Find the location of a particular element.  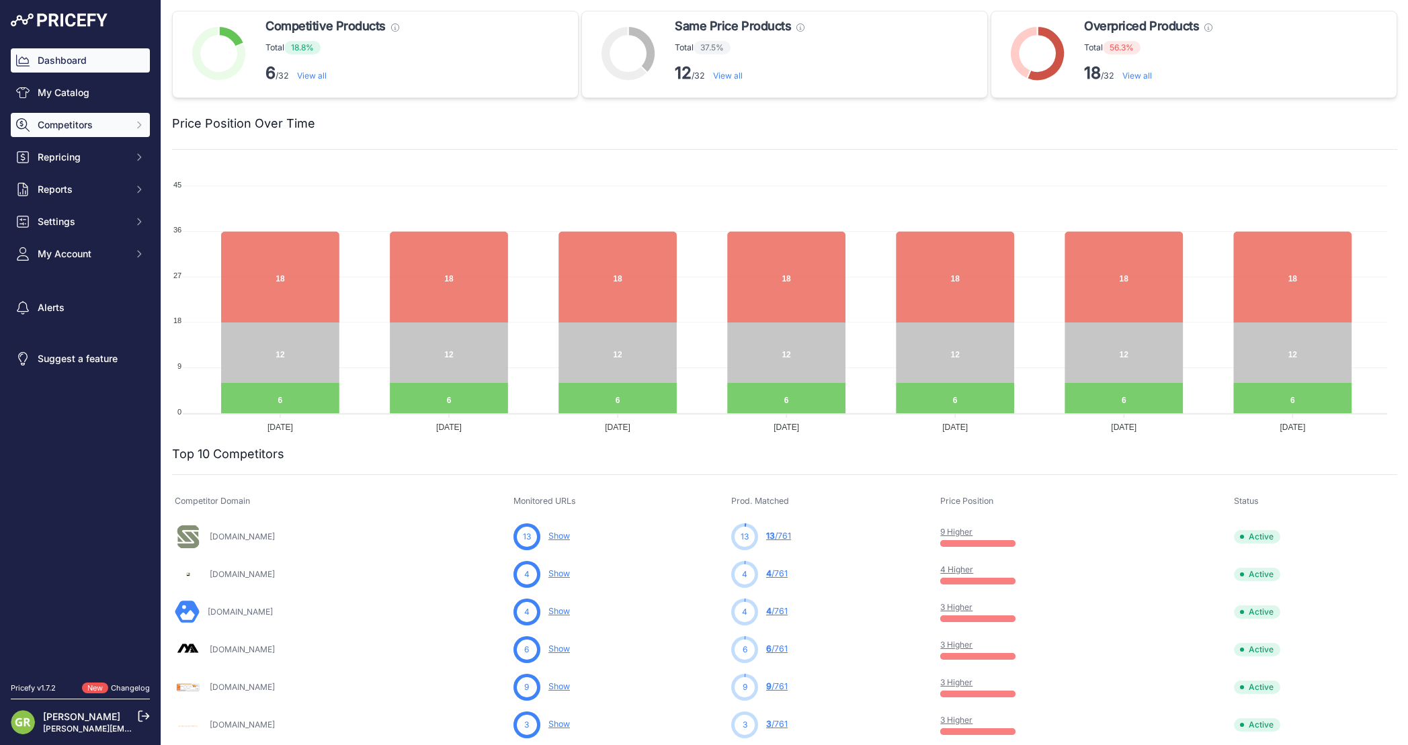

span: Competitors is located at coordinates (81, 125).